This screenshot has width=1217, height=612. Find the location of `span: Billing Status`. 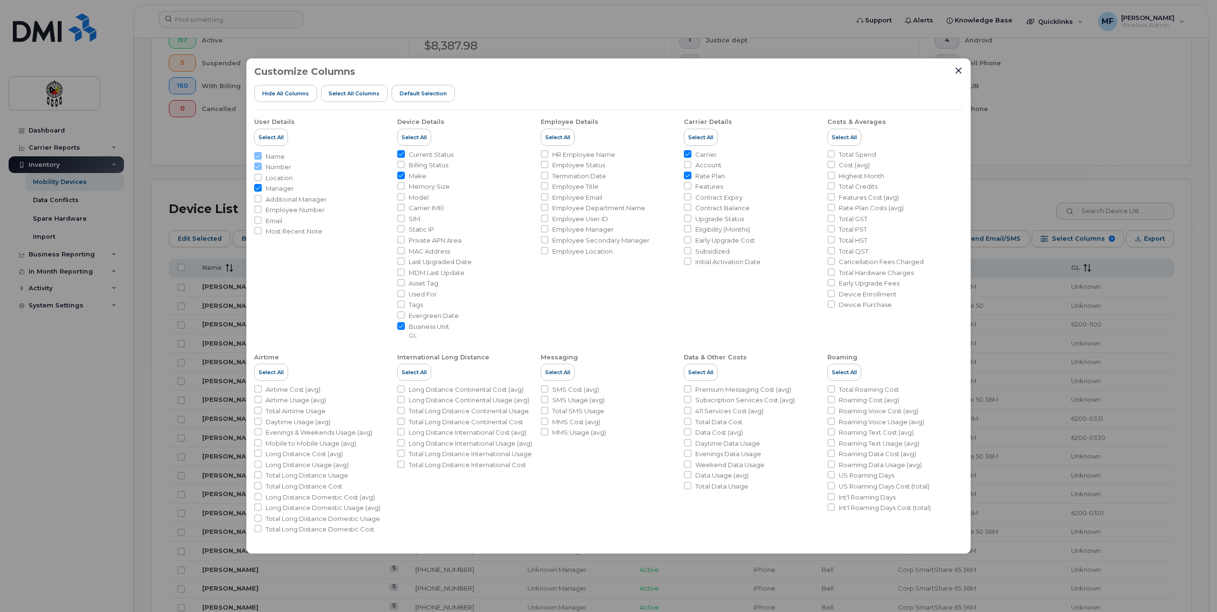

span: Billing Status is located at coordinates (428, 165).